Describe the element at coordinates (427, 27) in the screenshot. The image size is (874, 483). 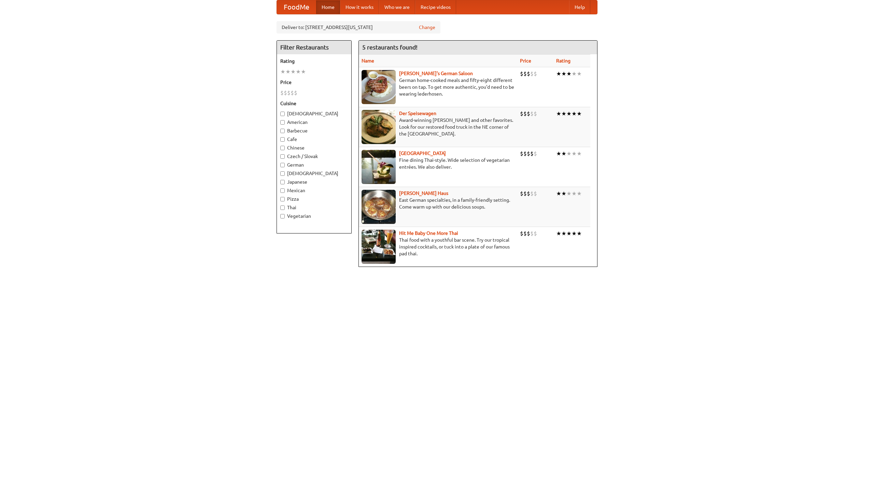
I see `a: Change` at that location.